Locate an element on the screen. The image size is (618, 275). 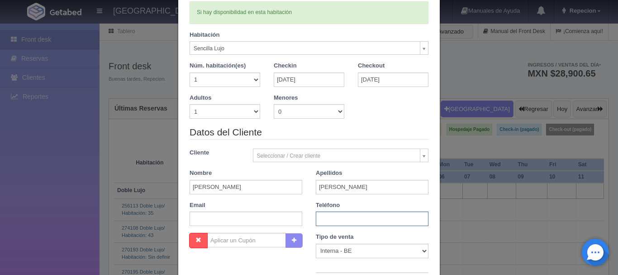
label: Tipo de venta is located at coordinates (335, 237).